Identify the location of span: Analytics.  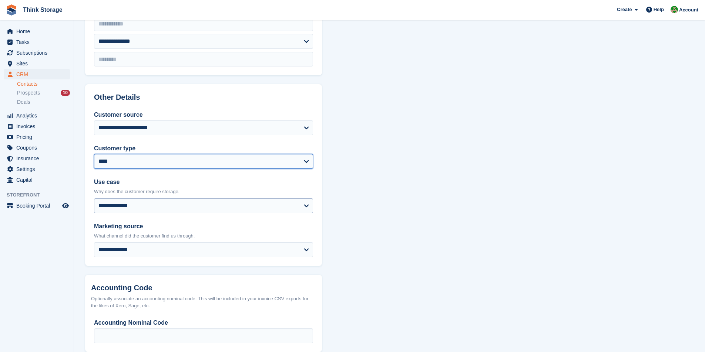
(38, 116).